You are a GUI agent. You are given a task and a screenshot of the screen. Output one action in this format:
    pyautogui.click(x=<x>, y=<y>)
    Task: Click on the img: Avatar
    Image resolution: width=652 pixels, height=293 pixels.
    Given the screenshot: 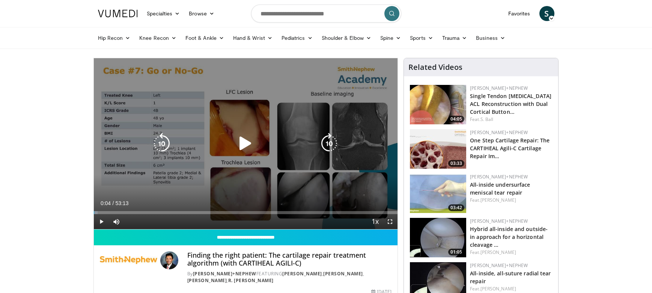 What is the action you would take?
    pyautogui.click(x=169, y=260)
    